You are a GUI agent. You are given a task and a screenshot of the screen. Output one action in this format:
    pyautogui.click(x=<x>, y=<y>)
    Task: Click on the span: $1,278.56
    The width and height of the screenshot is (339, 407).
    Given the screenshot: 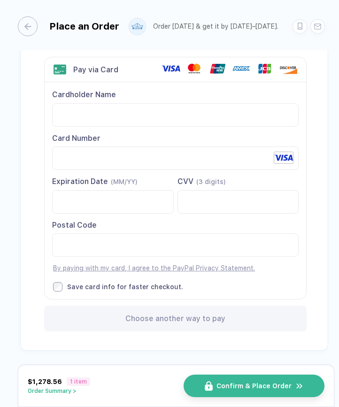 What is the action you would take?
    pyautogui.click(x=45, y=382)
    